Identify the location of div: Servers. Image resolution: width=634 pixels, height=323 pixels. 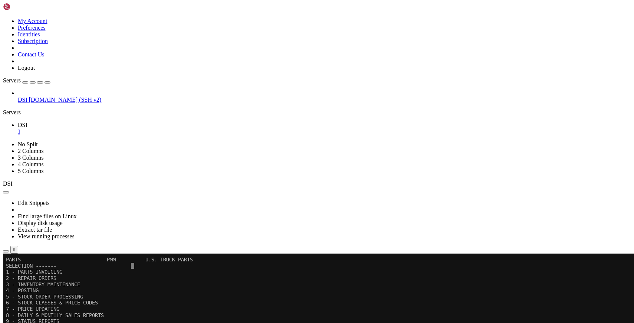
(317, 112).